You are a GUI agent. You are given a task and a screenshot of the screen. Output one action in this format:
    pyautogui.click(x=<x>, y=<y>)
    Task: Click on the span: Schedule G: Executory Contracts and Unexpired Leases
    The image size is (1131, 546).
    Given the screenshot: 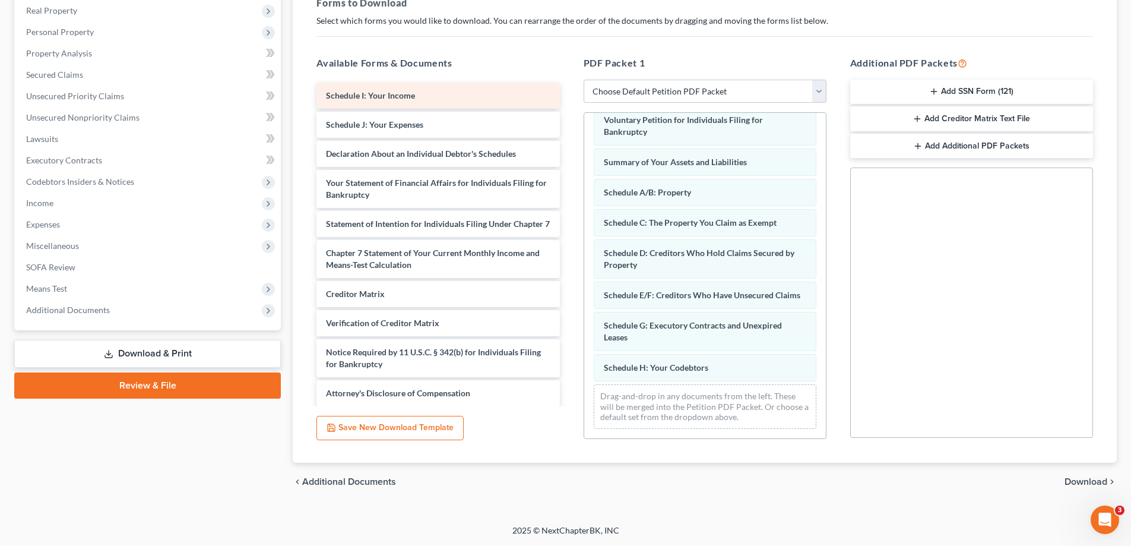 What is the action you would take?
    pyautogui.click(x=693, y=331)
    